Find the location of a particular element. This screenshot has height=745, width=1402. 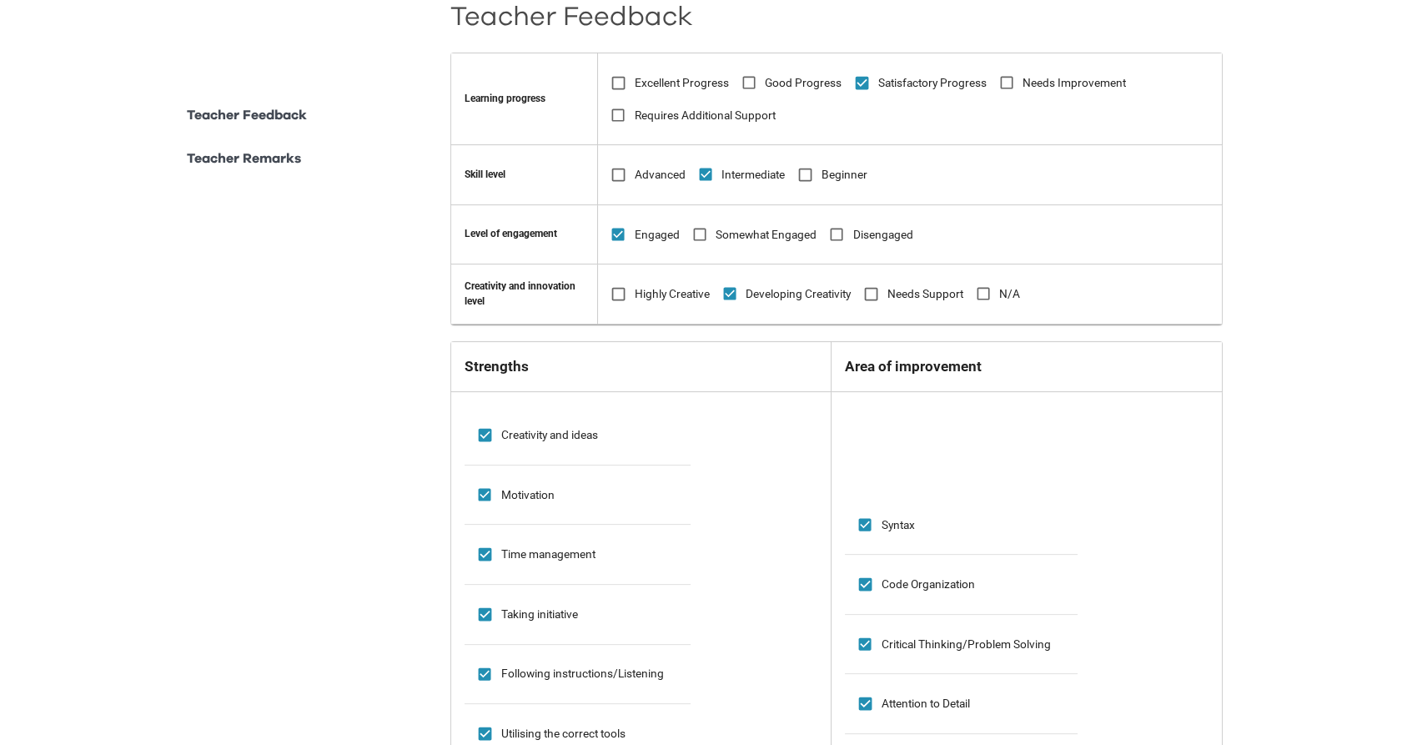

span: Somewhat Engaged is located at coordinates (766, 234).